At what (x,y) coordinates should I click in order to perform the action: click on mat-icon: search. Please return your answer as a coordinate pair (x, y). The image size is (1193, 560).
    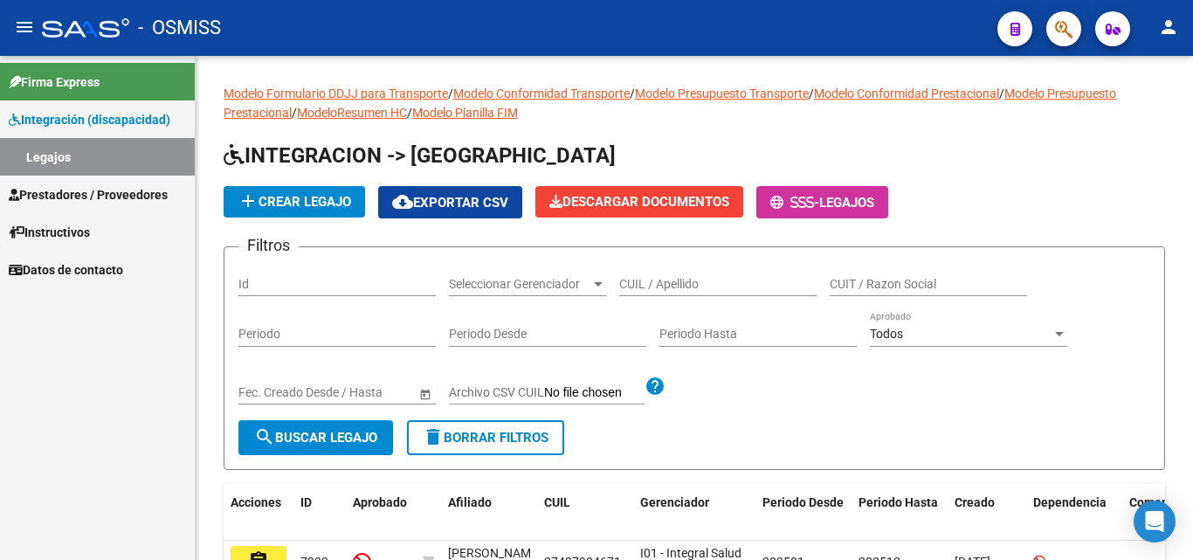
    Looking at the image, I should click on (265, 437).